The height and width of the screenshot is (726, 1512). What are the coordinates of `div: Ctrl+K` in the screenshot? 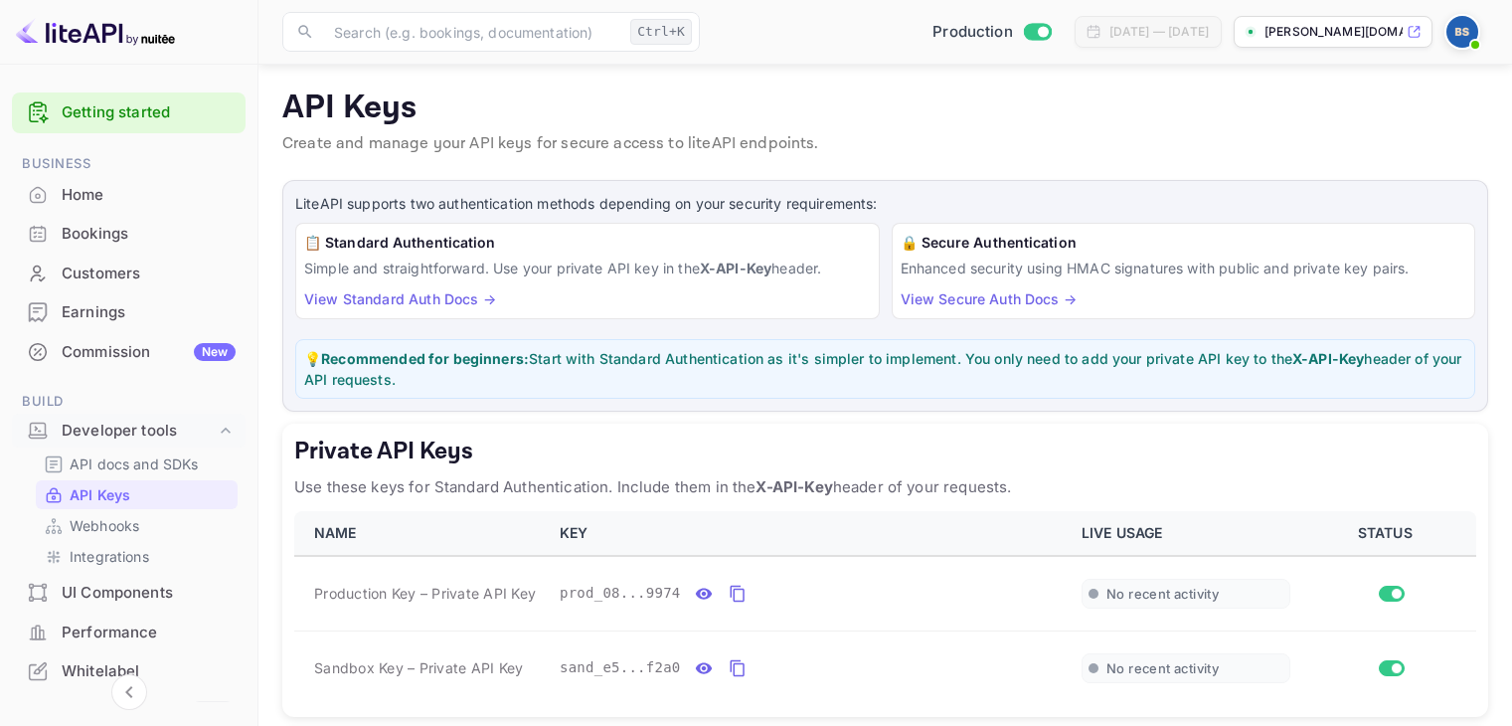 It's located at (661, 32).